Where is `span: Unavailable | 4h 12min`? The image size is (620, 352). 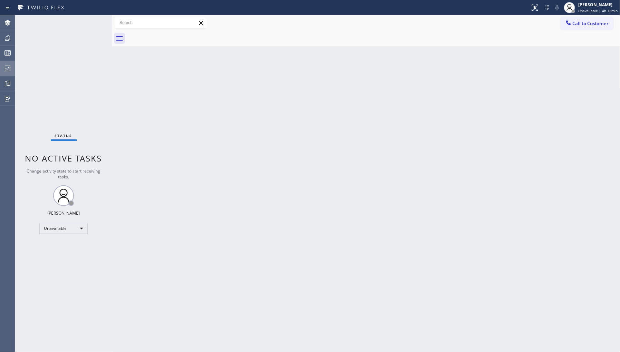
span: Unavailable | 4h 12min is located at coordinates (598, 11).